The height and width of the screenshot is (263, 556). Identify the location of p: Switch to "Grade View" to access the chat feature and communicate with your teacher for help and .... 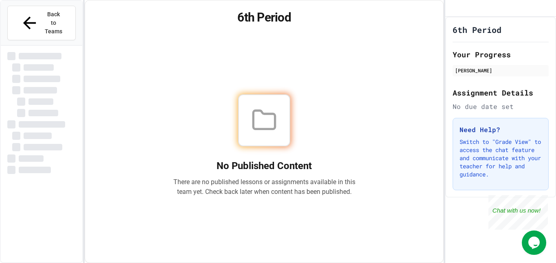
(501, 158).